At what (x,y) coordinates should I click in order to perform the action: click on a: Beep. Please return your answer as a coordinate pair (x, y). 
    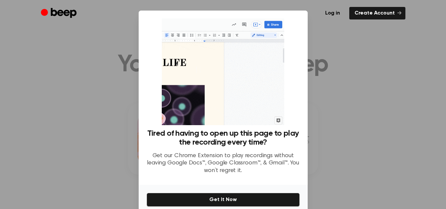
    Looking at the image, I should click on (59, 13).